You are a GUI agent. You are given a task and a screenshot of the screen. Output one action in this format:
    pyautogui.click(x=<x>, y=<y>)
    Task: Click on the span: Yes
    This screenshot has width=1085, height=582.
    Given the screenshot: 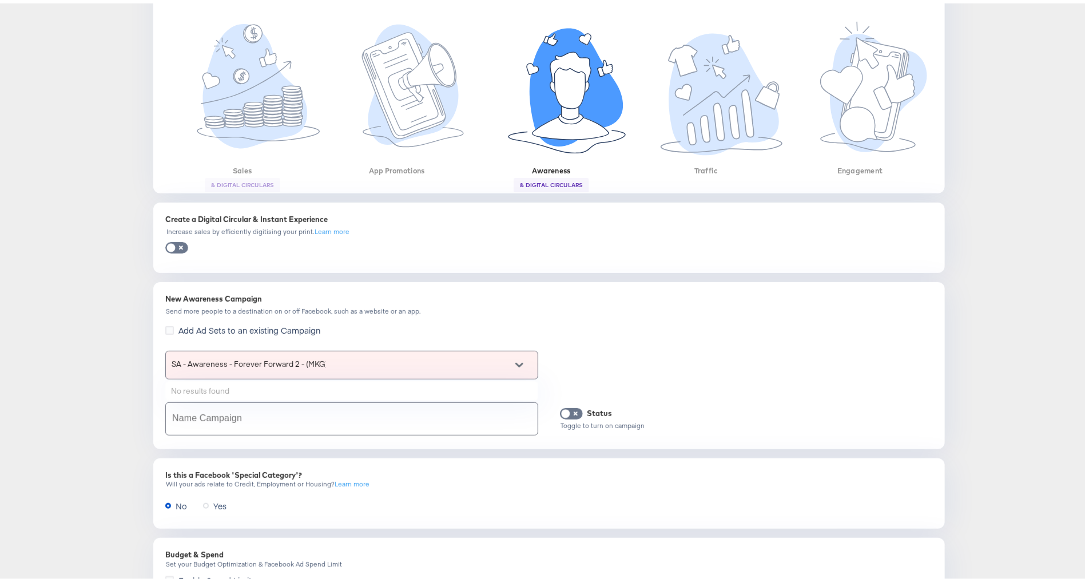 What is the action you would take?
    pyautogui.click(x=220, y=502)
    